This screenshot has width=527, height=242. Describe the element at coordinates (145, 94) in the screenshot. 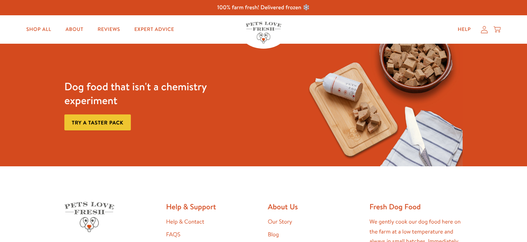

I see `h3: Dog food that isn't a chemistry experiment` at that location.